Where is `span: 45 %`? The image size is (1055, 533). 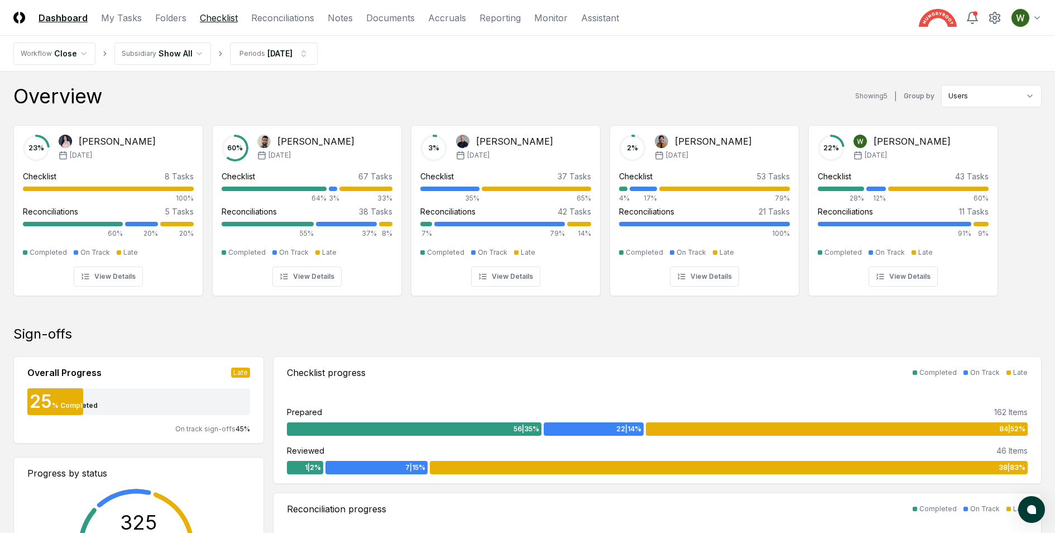
span: 45 % is located at coordinates (243, 428).